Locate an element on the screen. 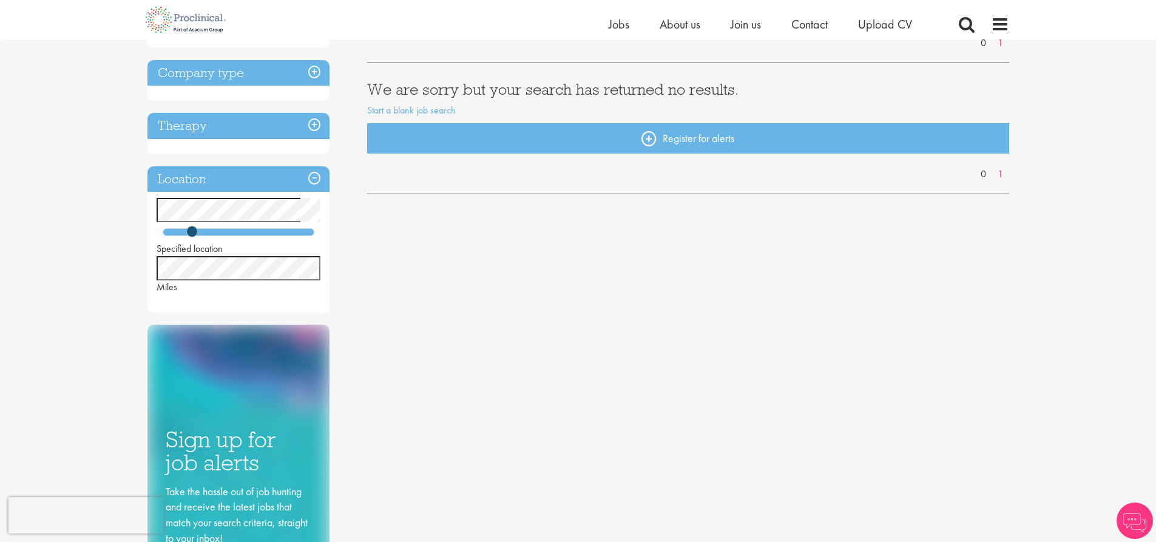 The height and width of the screenshot is (542, 1156). a: Register for alerts is located at coordinates (688, 138).